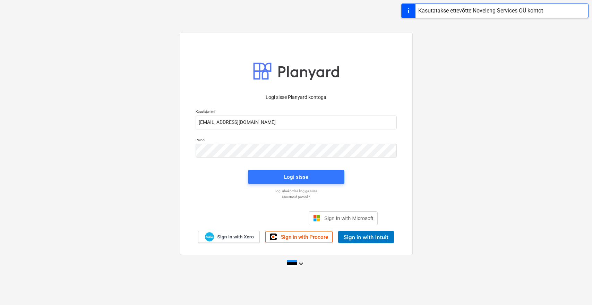 This screenshot has width=592, height=305. Describe the element at coordinates (296, 97) in the screenshot. I see `p: Logi sisse Planyard kontoga` at that location.